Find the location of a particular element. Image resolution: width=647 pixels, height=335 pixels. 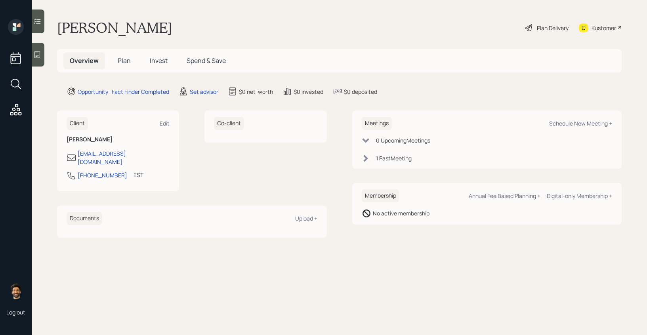

div: $0 invested is located at coordinates (308, 92).